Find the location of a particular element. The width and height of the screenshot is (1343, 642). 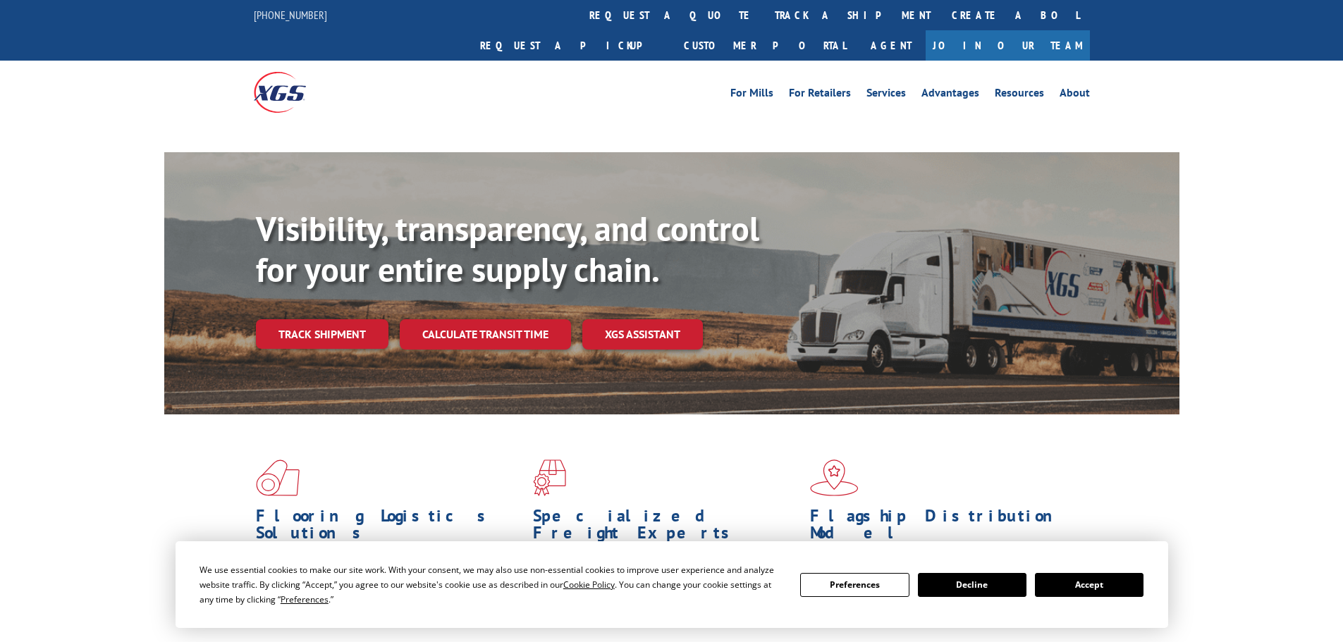

a: Advantages is located at coordinates (950, 95).